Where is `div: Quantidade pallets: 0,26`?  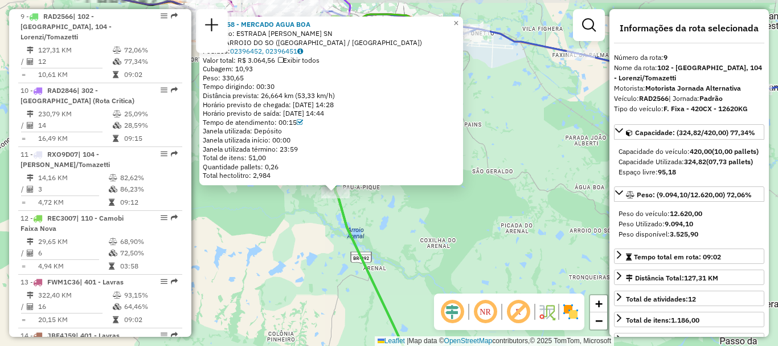 div: Quantidade pallets: 0,26 is located at coordinates (331, 167).